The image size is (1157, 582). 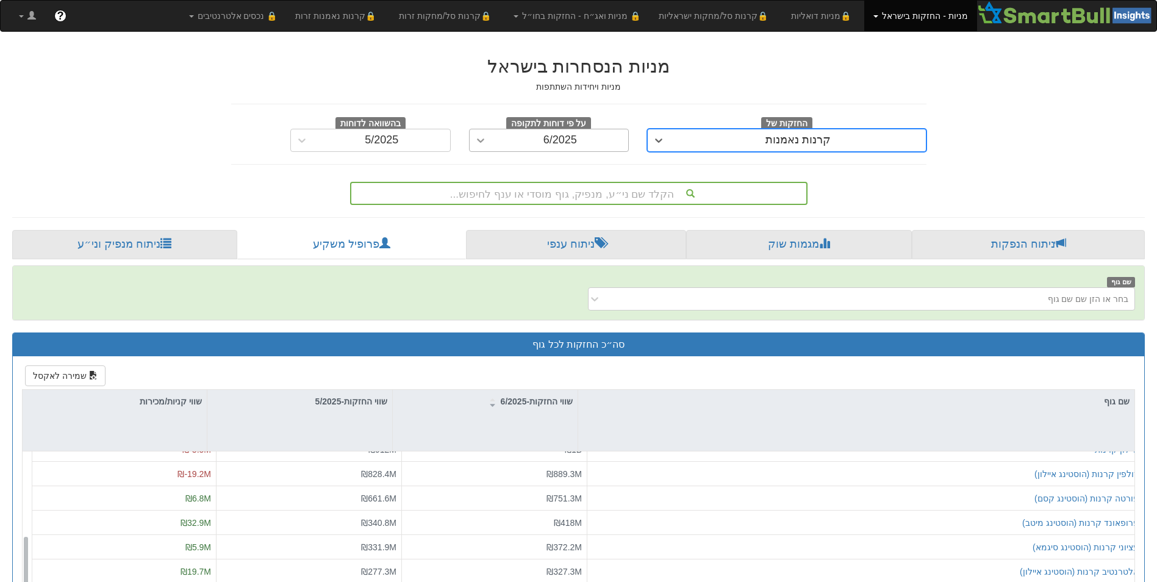 I want to click on h5: מניות ויחידות השתתפות, so click(x=579, y=87).